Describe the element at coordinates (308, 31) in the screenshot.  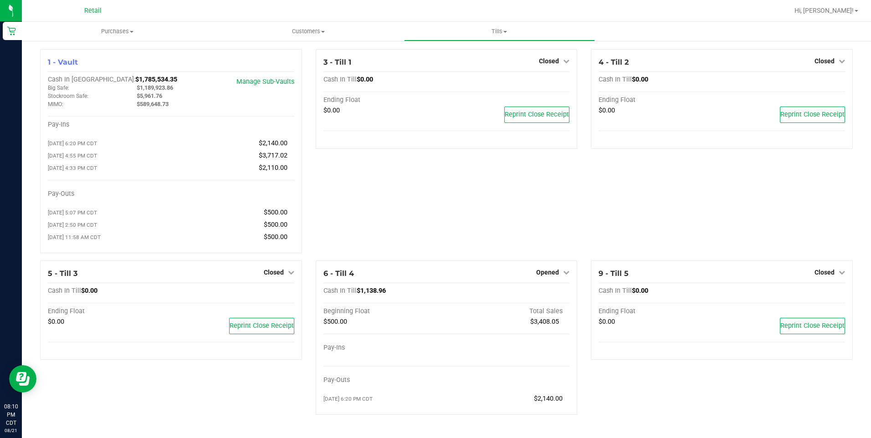
I see `a: Customers` at that location.